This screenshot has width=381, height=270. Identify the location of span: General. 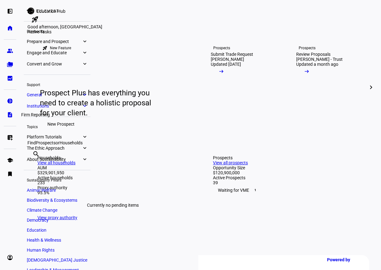
(54, 95).